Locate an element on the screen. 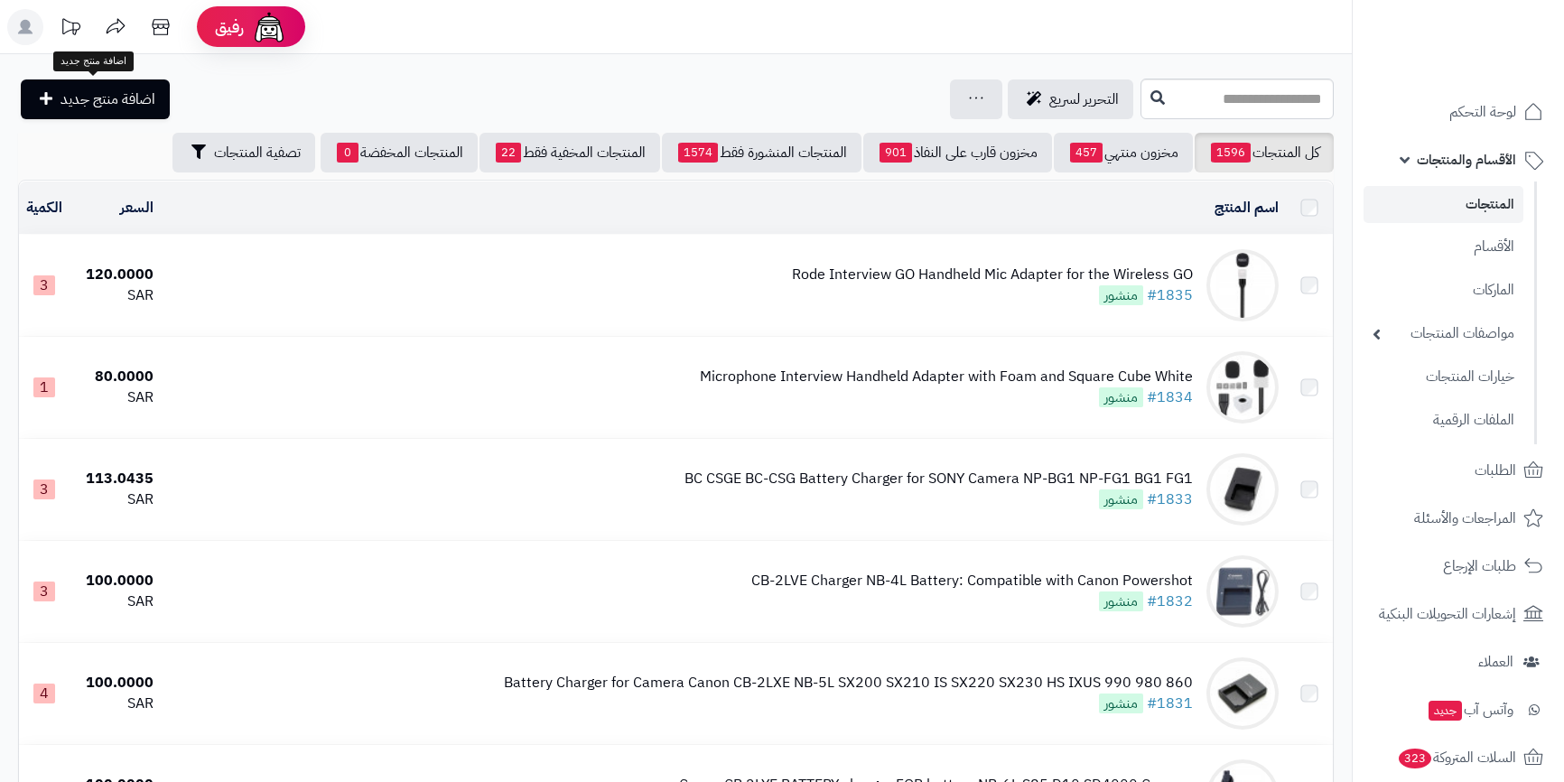 The width and height of the screenshot is (1564, 782). img: Battery Charger for Camera Canon CB-2LXE NB-5L SX200 SX210 IS SX220 SX230 HS IXUS 990 980 860 is located at coordinates (1243, 694).